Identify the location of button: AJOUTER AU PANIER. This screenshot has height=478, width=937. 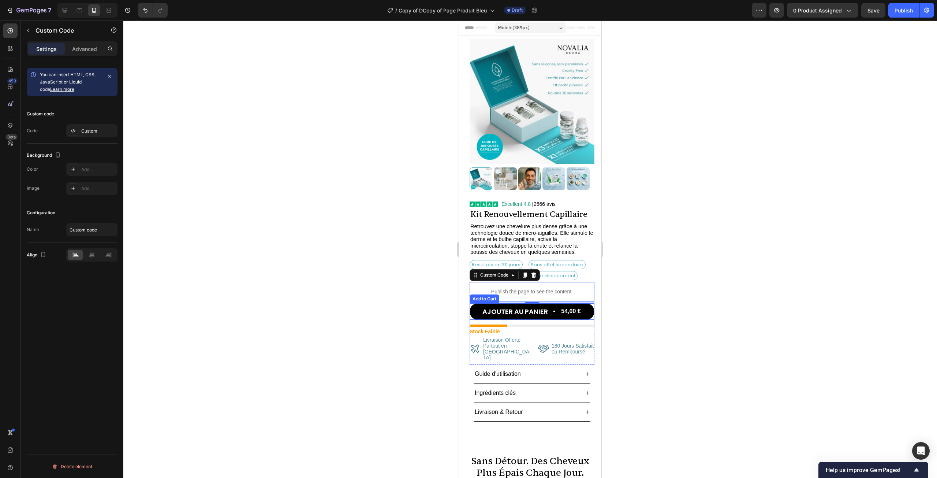
(73, 291).